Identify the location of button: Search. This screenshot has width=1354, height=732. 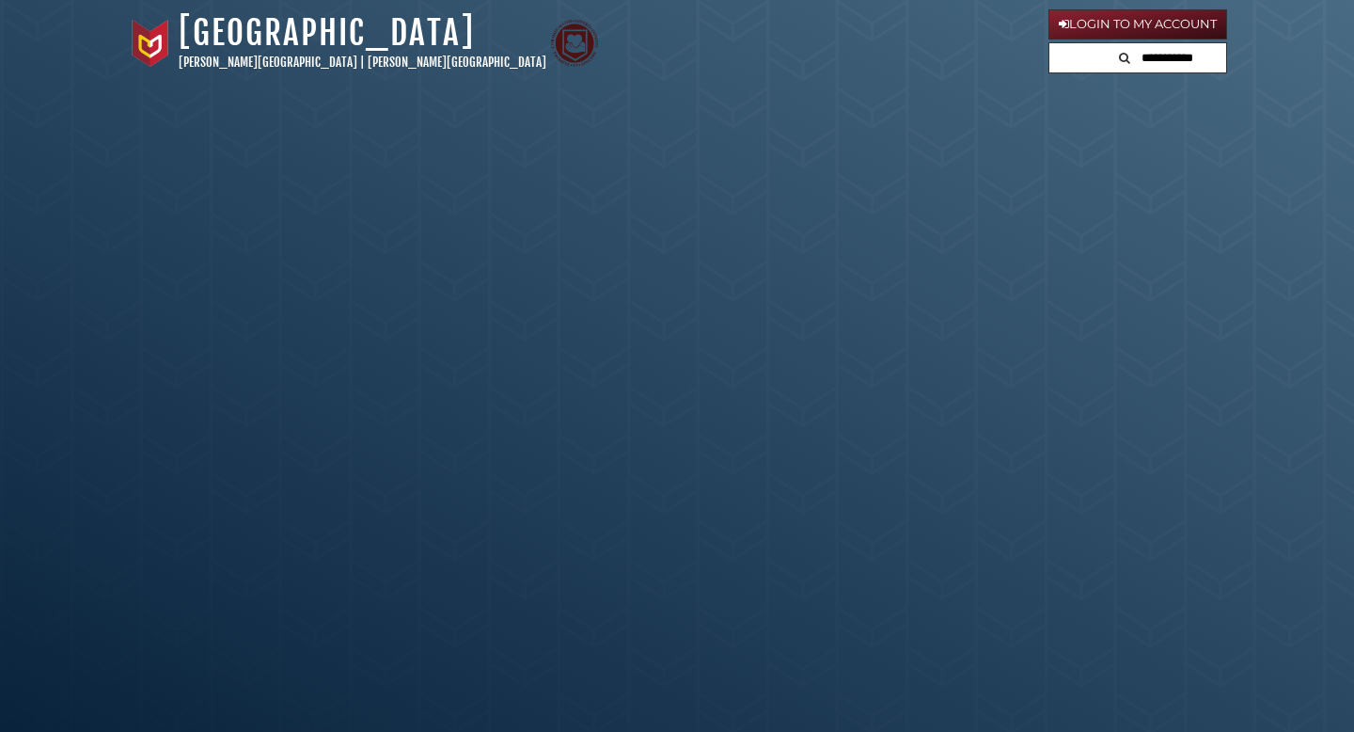
(1125, 55).